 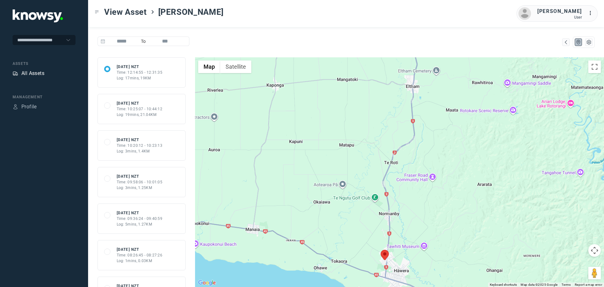 I want to click on div: Toggle Menu, so click(x=97, y=12).